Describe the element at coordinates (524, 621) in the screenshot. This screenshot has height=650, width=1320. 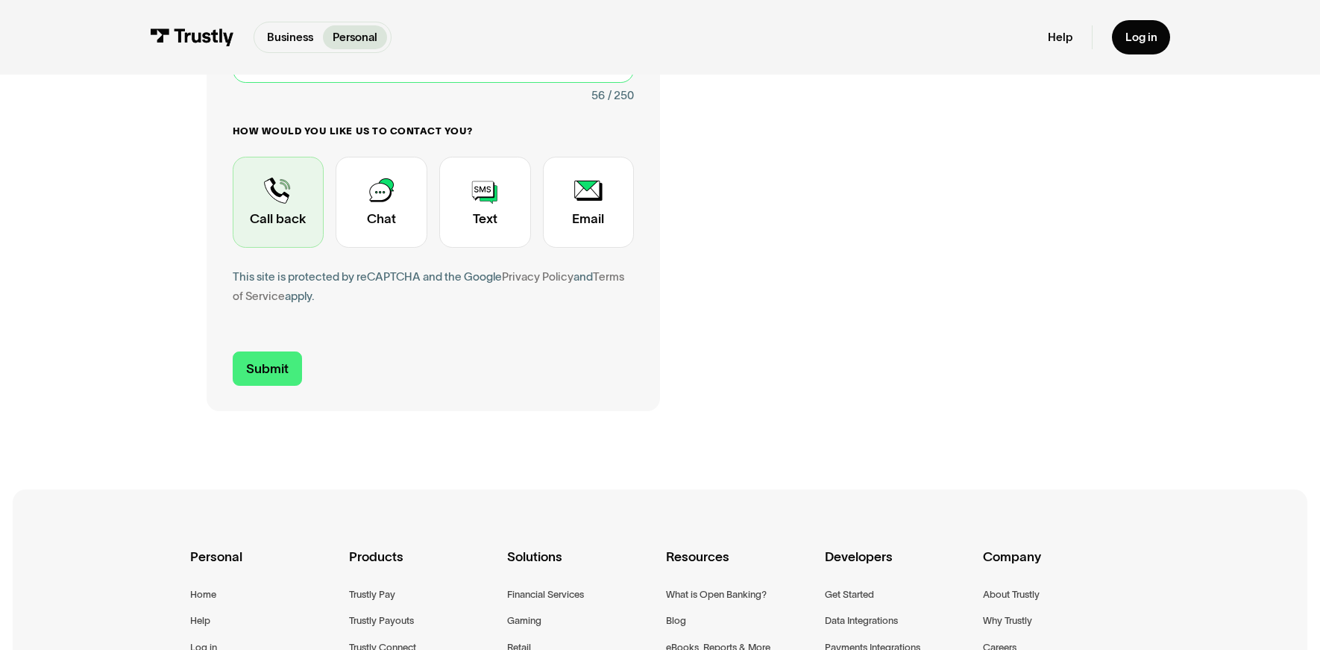
I see `a: Gaming` at that location.